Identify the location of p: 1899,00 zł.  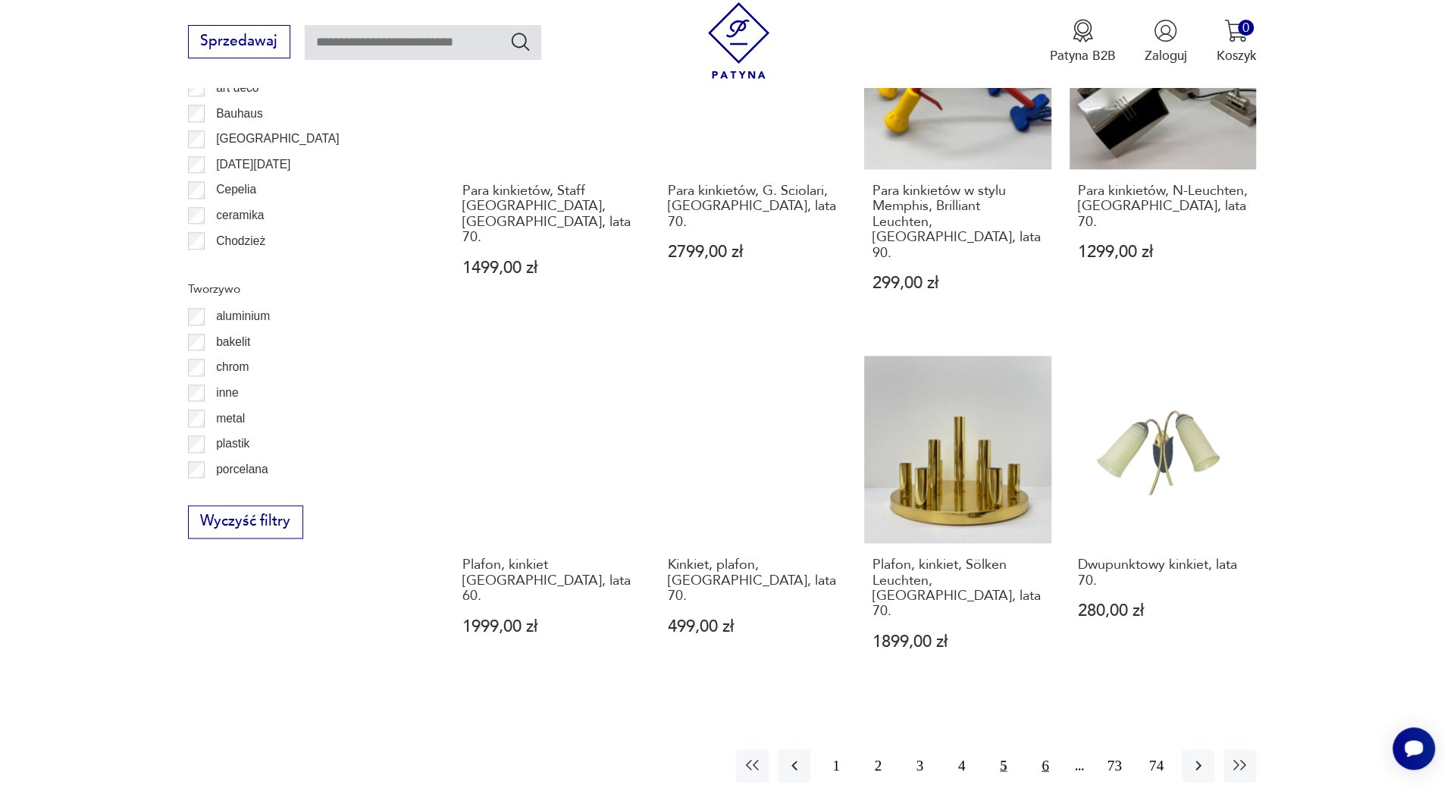
(958, 641).